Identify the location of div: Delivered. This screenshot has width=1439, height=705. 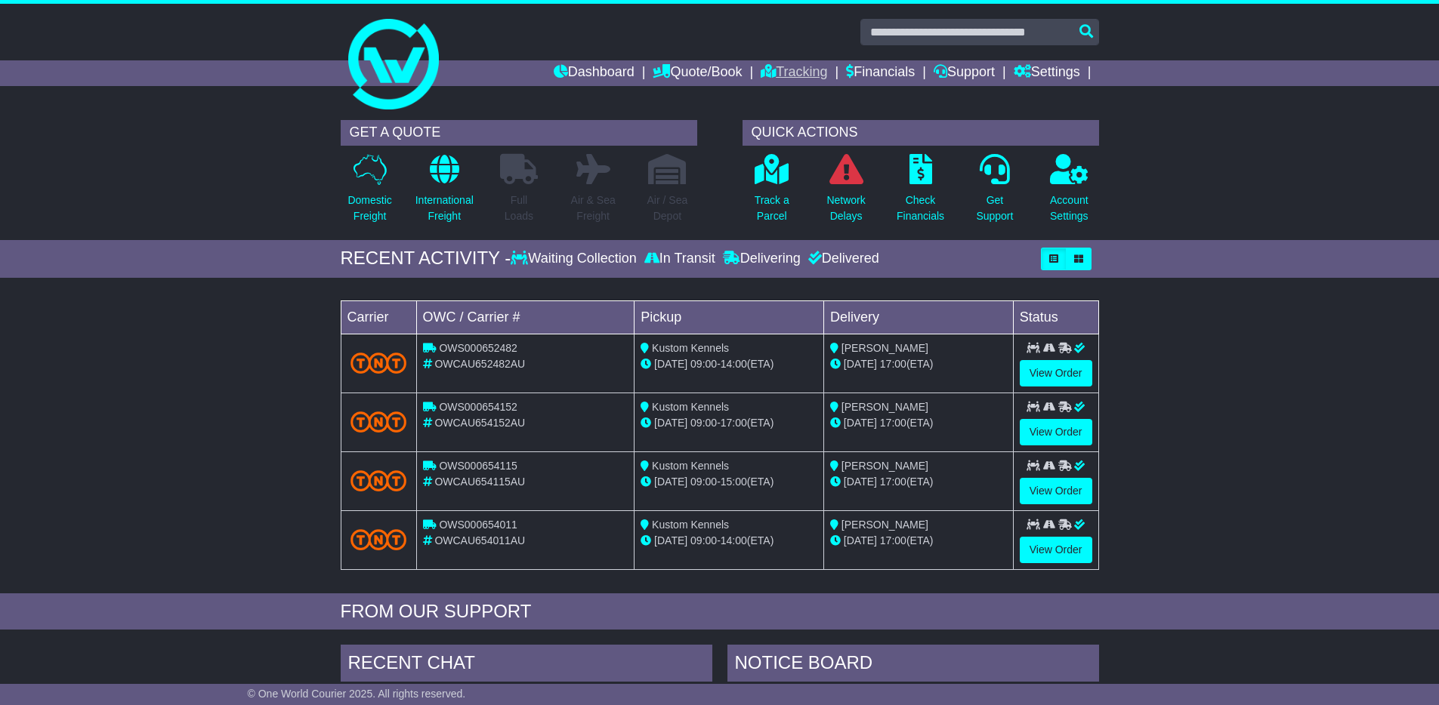
(841, 259).